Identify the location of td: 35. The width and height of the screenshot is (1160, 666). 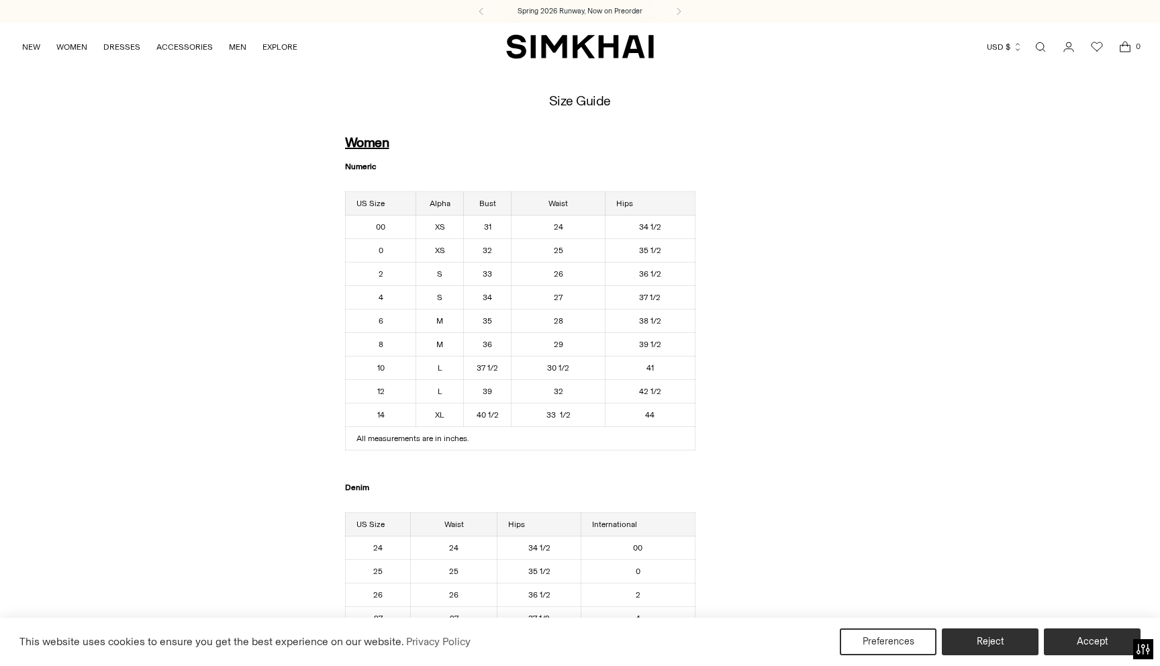
(487, 321).